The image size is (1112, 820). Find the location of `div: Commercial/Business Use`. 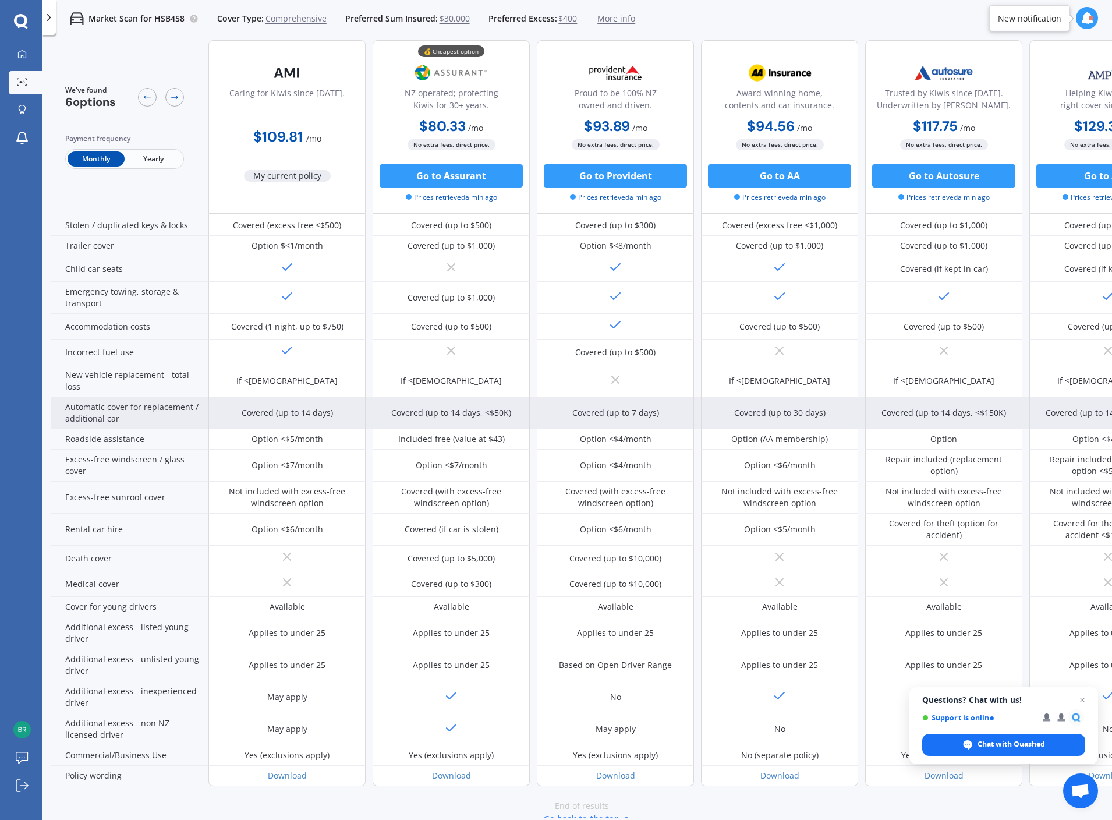

div: Commercial/Business Use is located at coordinates (130, 755).